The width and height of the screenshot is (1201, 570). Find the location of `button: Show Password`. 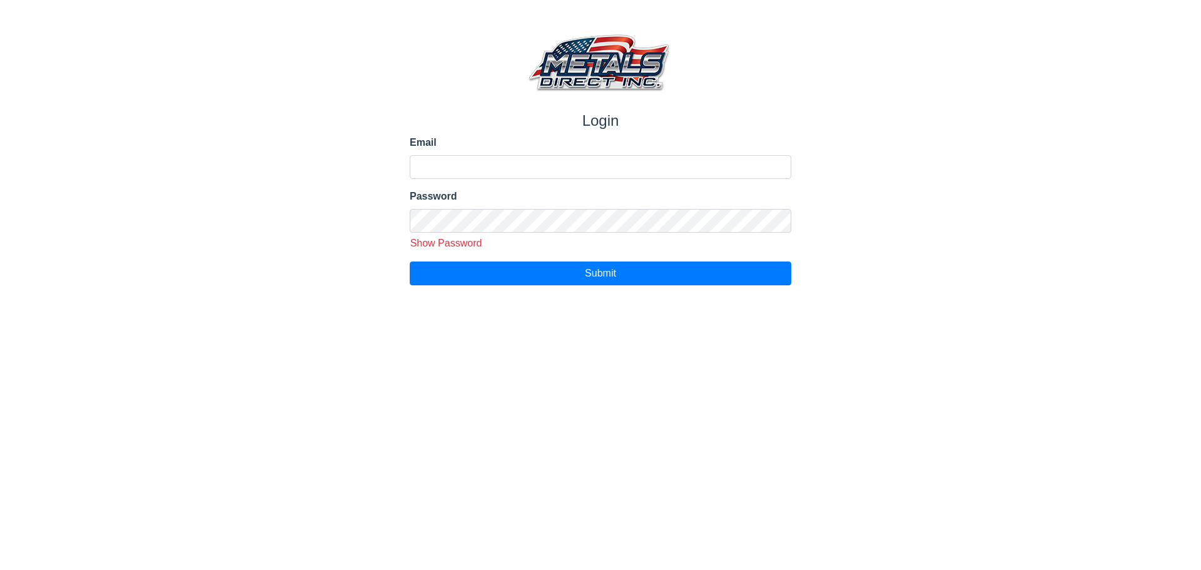

button: Show Password is located at coordinates (446, 243).